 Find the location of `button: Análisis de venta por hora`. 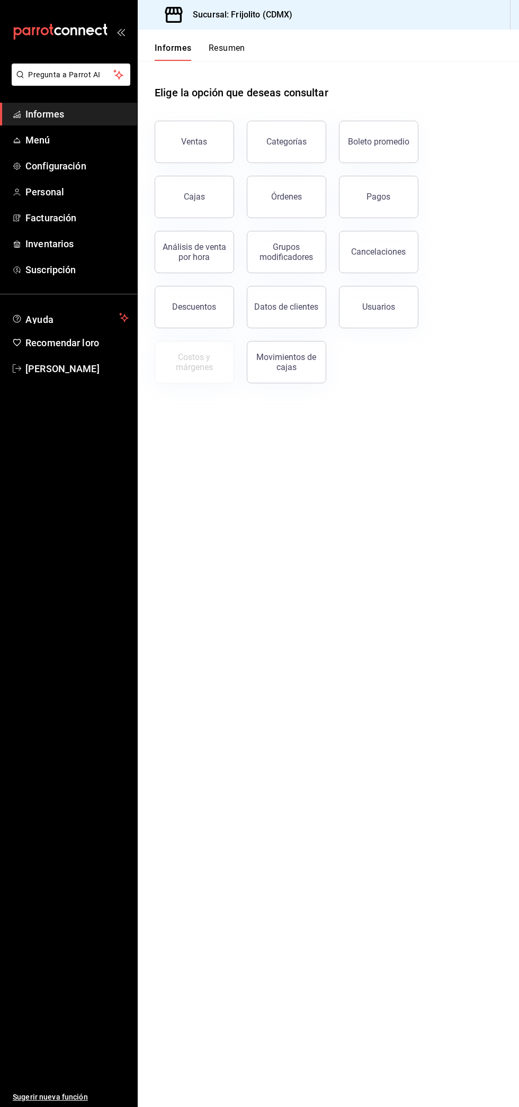

button: Análisis de venta por hora is located at coordinates (194, 252).